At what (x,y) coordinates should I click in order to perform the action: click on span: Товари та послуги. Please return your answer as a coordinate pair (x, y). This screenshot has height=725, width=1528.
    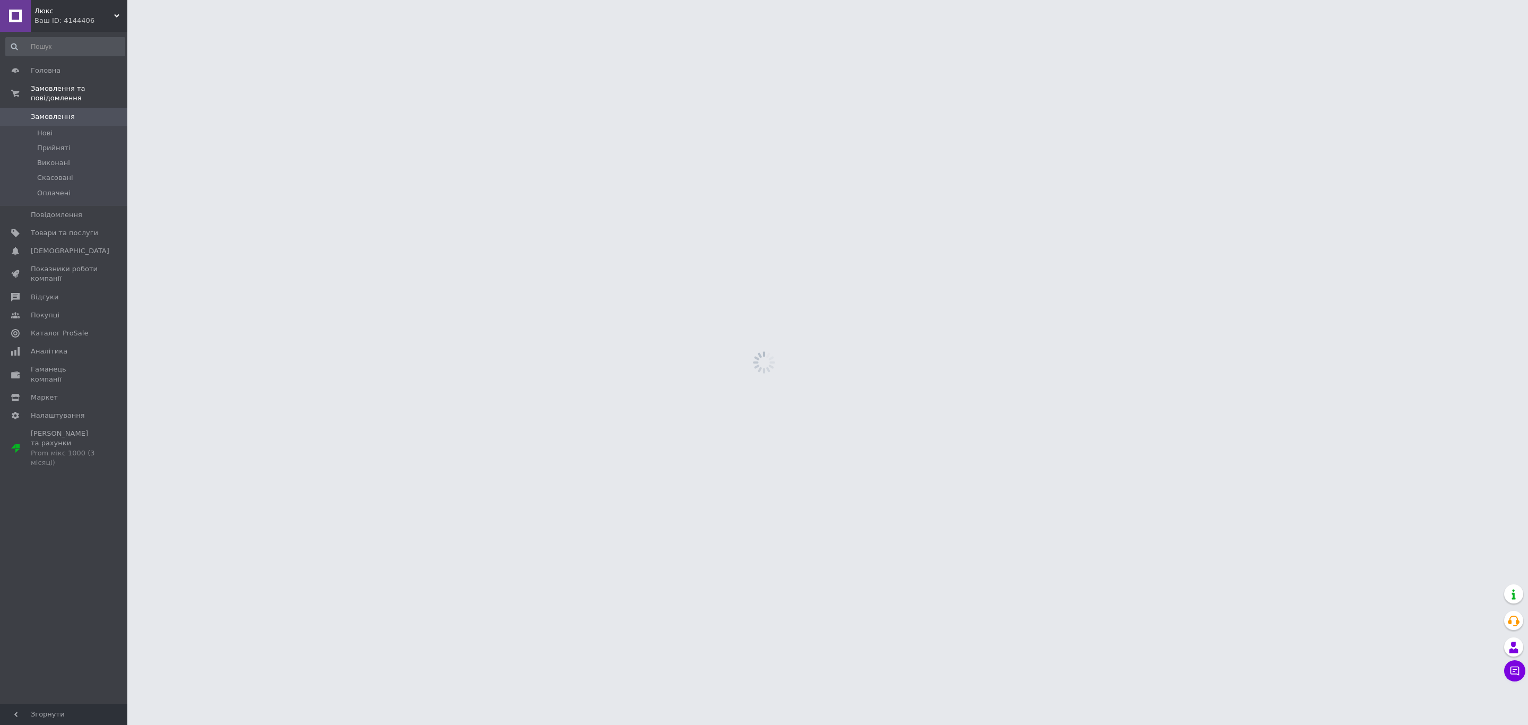
    Looking at the image, I should click on (64, 233).